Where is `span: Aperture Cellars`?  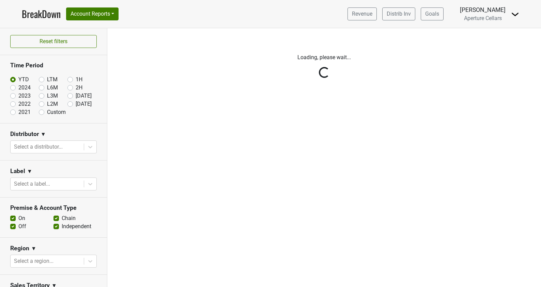
span: Aperture Cellars is located at coordinates (483, 18).